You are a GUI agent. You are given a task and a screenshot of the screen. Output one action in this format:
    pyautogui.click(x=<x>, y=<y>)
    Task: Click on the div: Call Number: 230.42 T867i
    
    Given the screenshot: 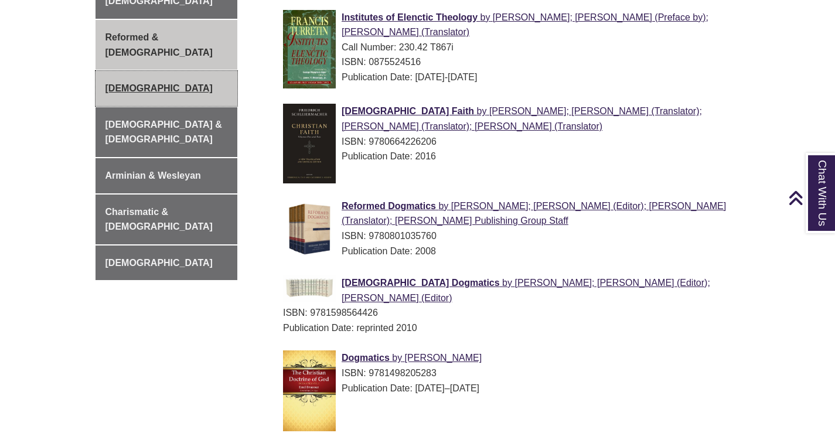 What is the action you would take?
    pyautogui.click(x=513, y=47)
    